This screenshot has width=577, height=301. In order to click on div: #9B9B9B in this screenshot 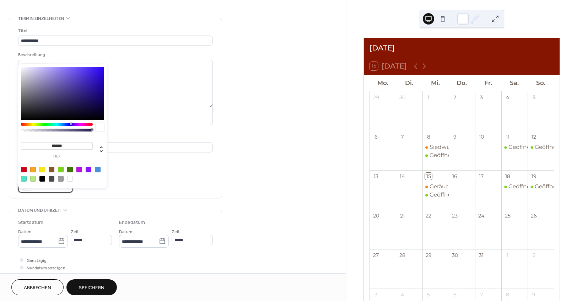, I will do `click(61, 179)`.